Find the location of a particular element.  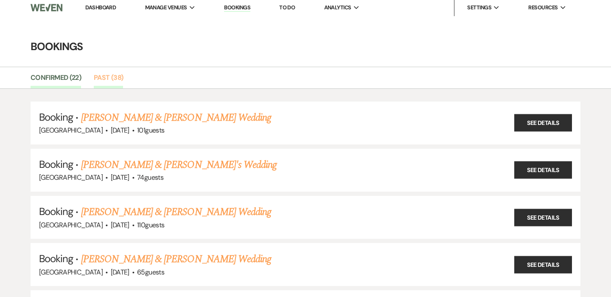

span: Settings is located at coordinates (479, 8).